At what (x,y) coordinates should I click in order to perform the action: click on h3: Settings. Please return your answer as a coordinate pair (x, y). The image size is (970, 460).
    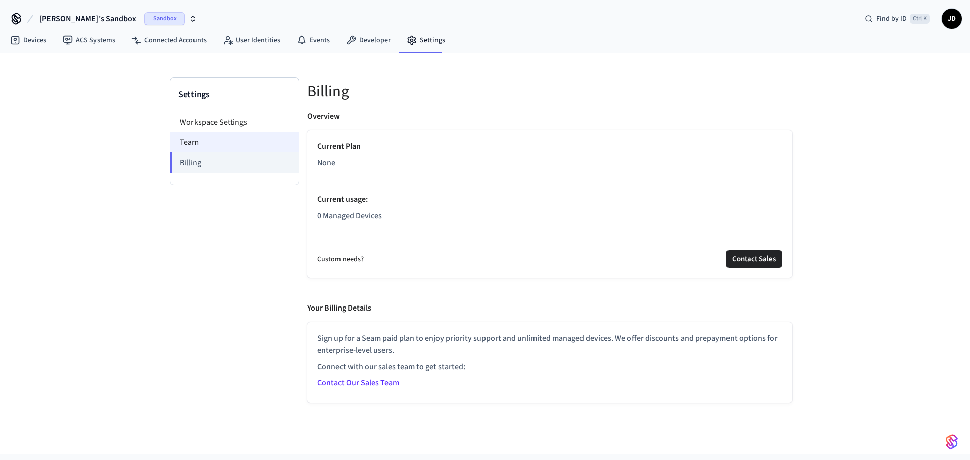
    Looking at the image, I should click on (235, 95).